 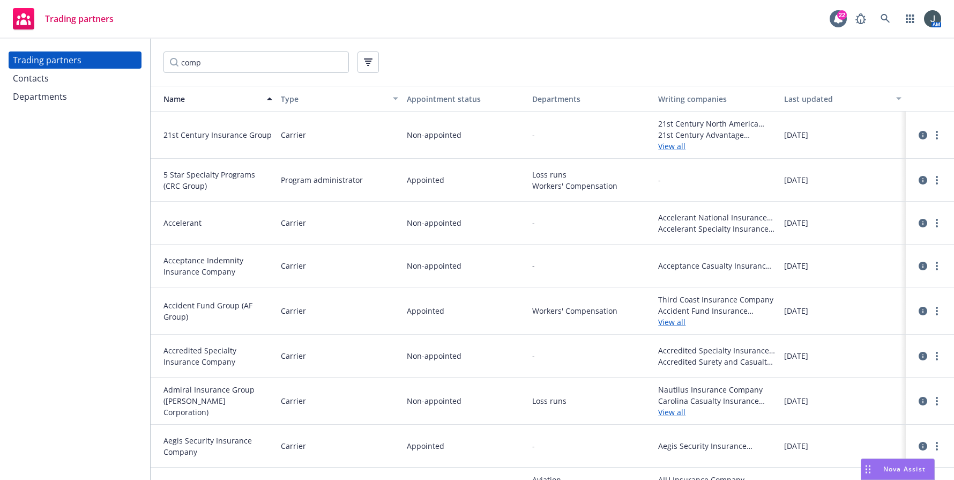 What do you see at coordinates (465, 99) in the screenshot?
I see `div: Appointment status` at bounding box center [465, 99].